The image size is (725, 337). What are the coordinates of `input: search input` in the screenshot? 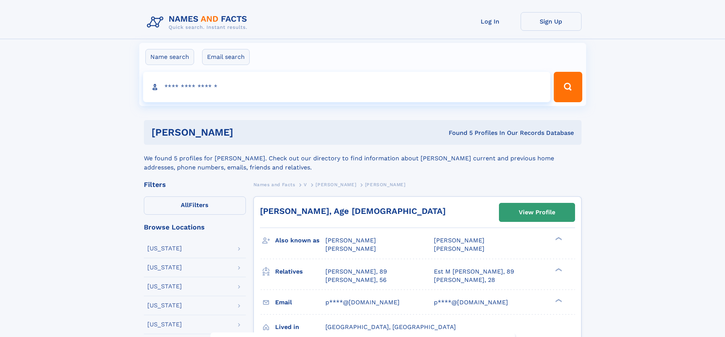 It's located at (347, 87).